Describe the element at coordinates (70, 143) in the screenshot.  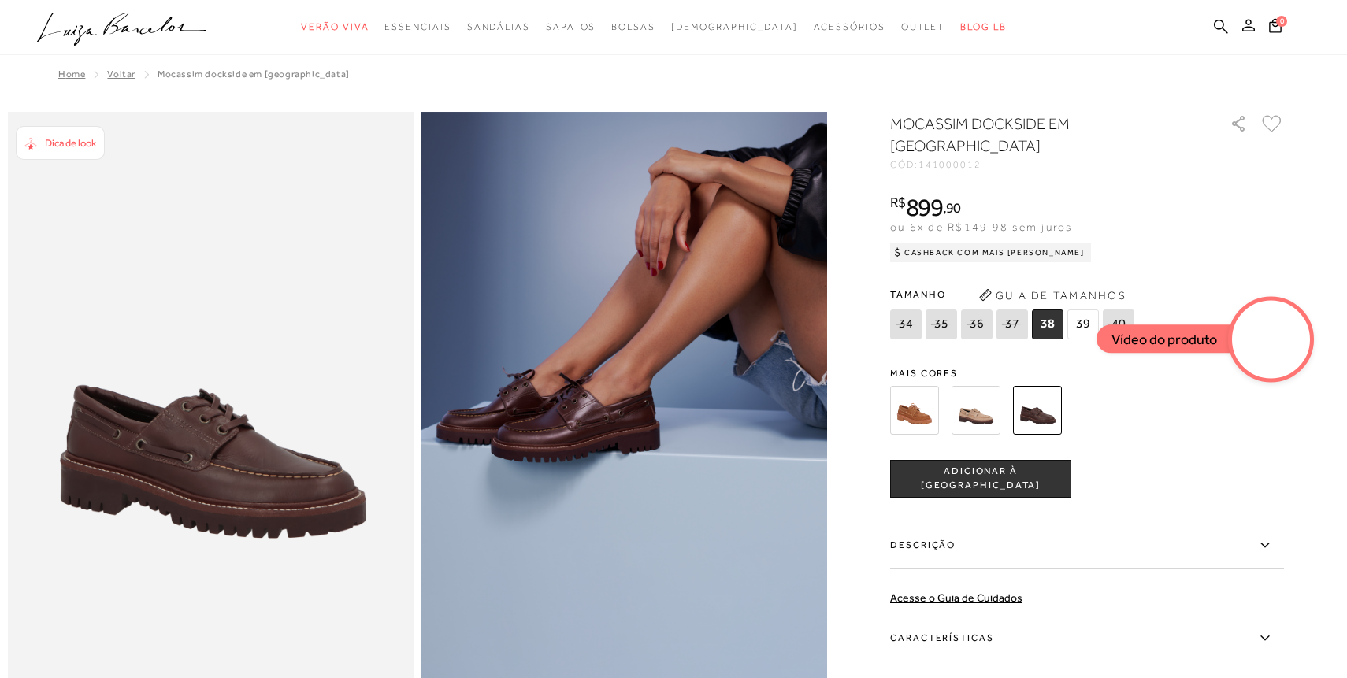
I see `span: Dica de look` at that location.